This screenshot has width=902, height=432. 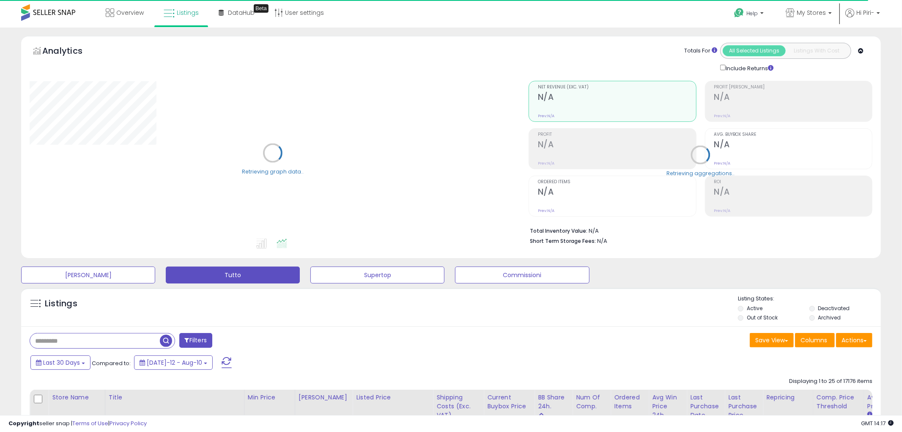 What do you see at coordinates (522, 275) in the screenshot?
I see `button: Commissioni` at bounding box center [522, 275].